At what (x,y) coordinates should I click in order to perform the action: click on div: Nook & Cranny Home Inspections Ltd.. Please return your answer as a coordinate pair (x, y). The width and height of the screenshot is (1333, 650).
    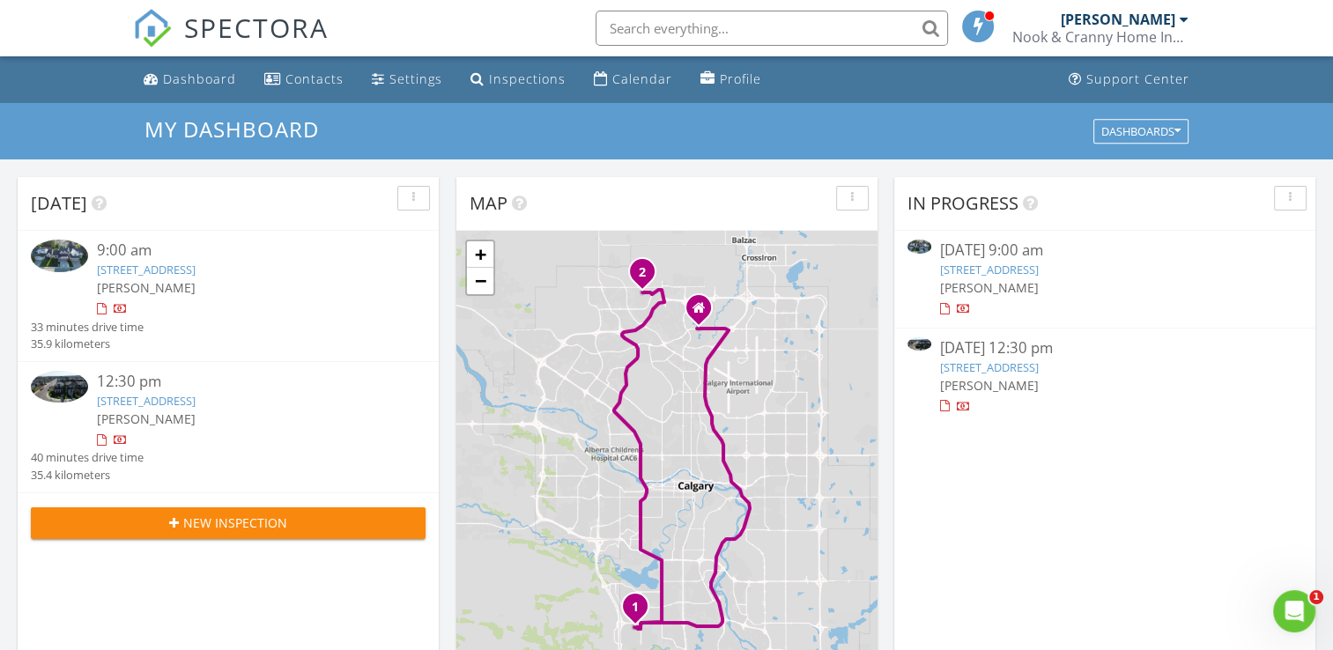
    Looking at the image, I should click on (1100, 37).